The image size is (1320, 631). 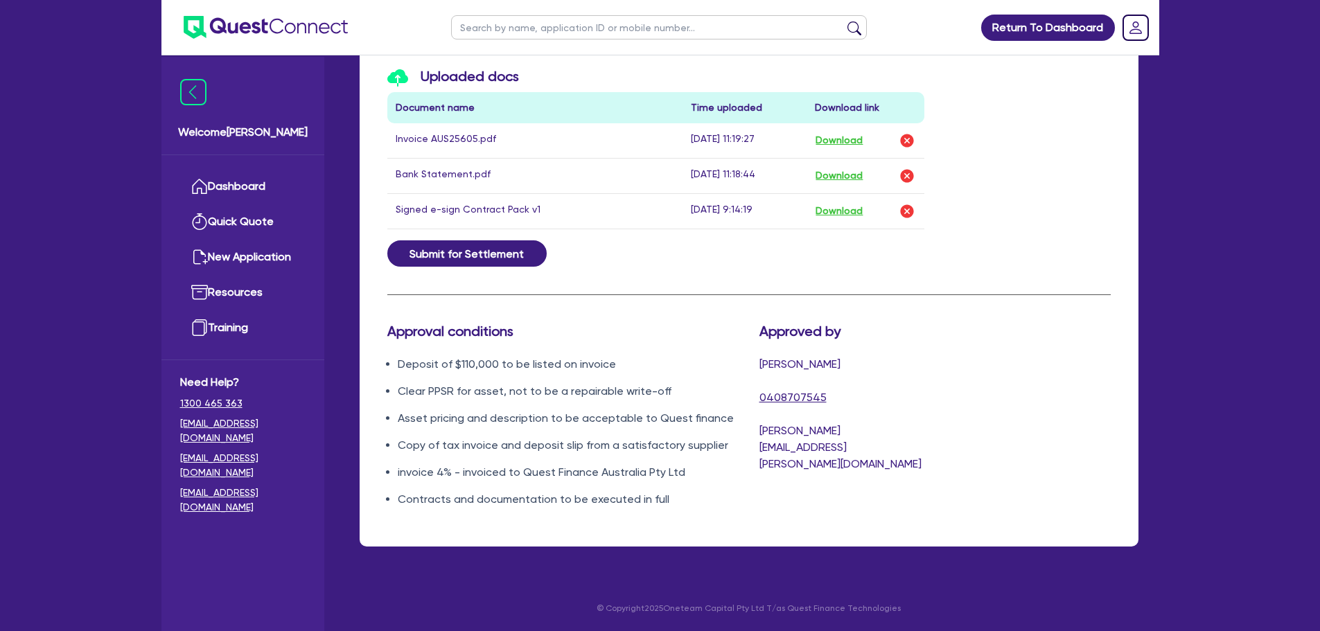 I want to click on a: Quick Quote, so click(x=243, y=222).